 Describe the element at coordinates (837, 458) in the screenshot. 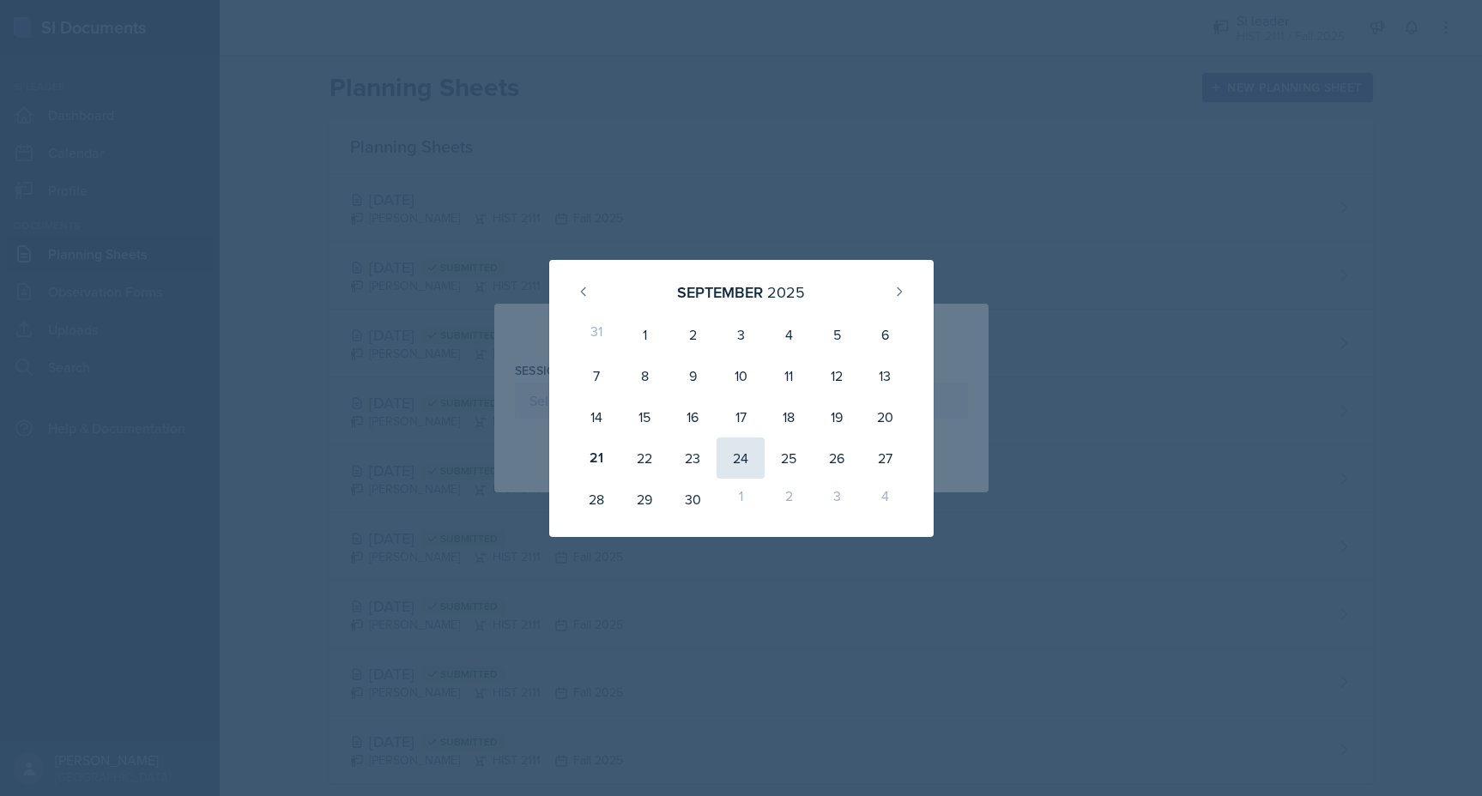

I see `div: 26` at that location.